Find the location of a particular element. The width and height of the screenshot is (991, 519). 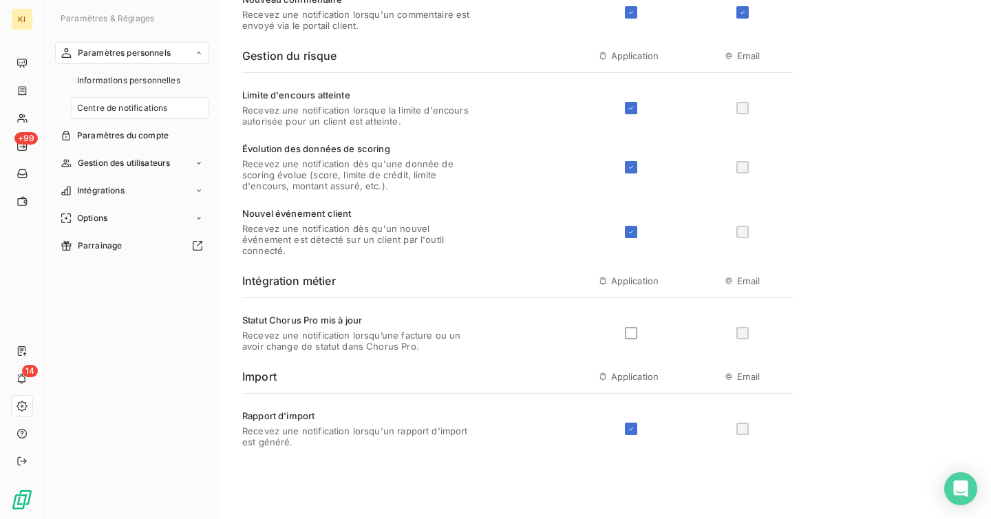

span: Recevez une notification lorsque la limite d'encours autorisée pour un client est atteinte. is located at coordinates (357, 116).